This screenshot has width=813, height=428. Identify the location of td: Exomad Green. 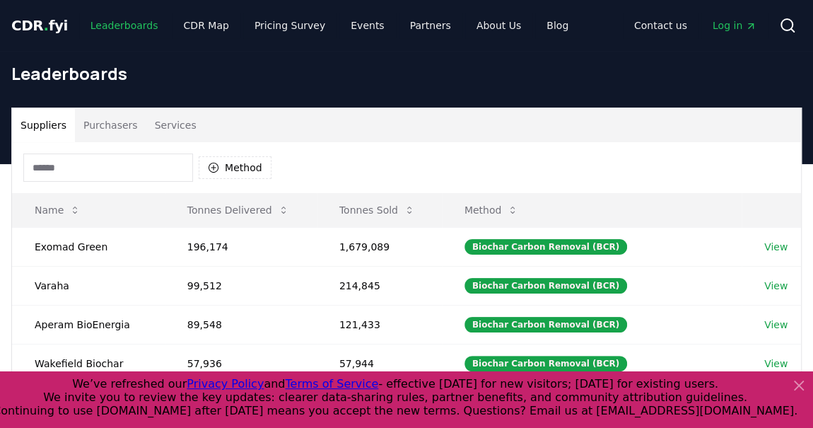
(88, 246).